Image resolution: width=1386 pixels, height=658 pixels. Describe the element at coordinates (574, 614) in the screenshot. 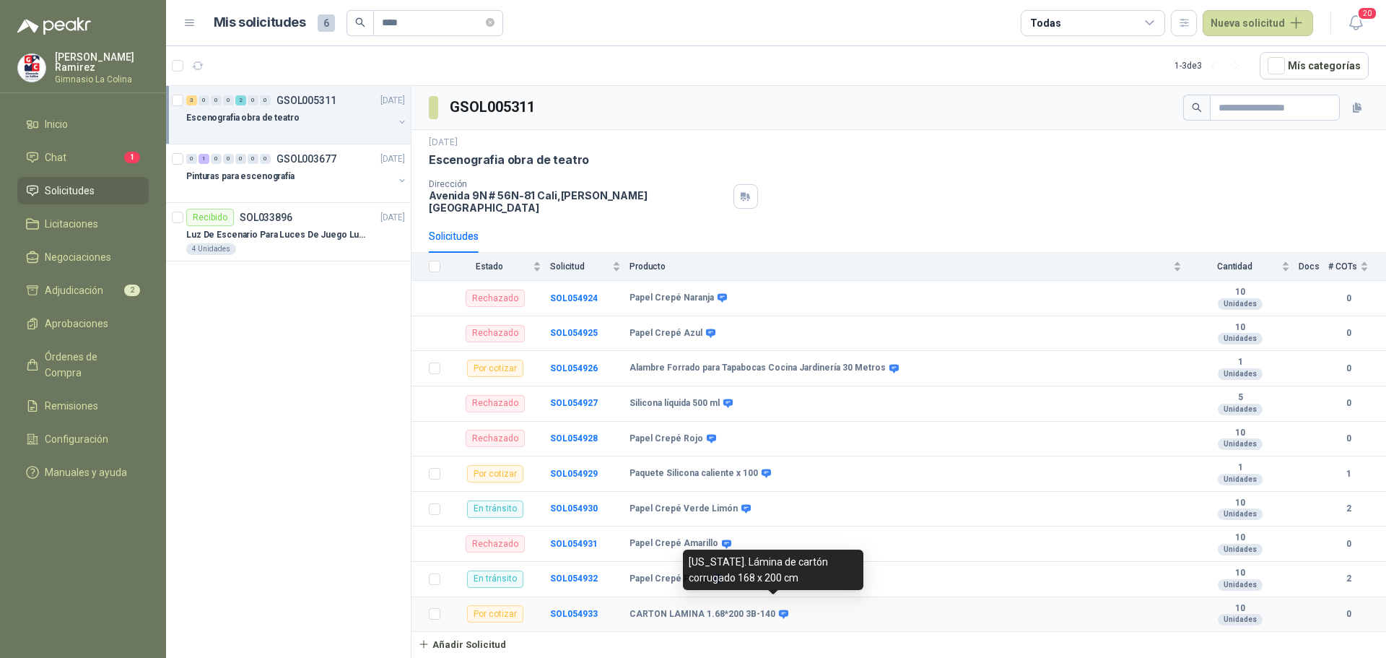

I see `b: SOL054933` at that location.